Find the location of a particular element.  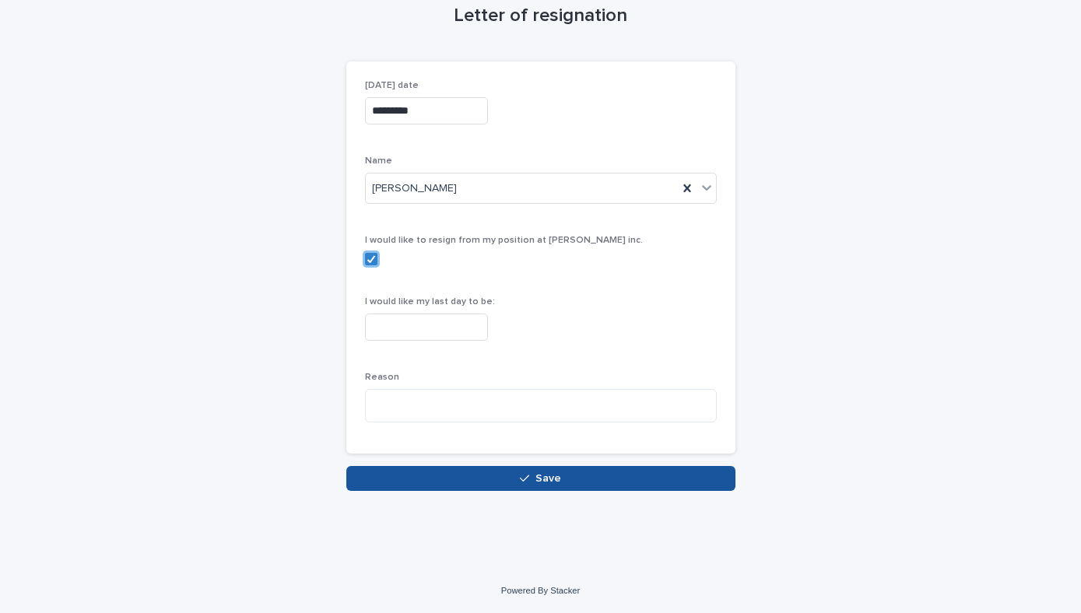

span: I would like my last day to be: is located at coordinates (430, 302).